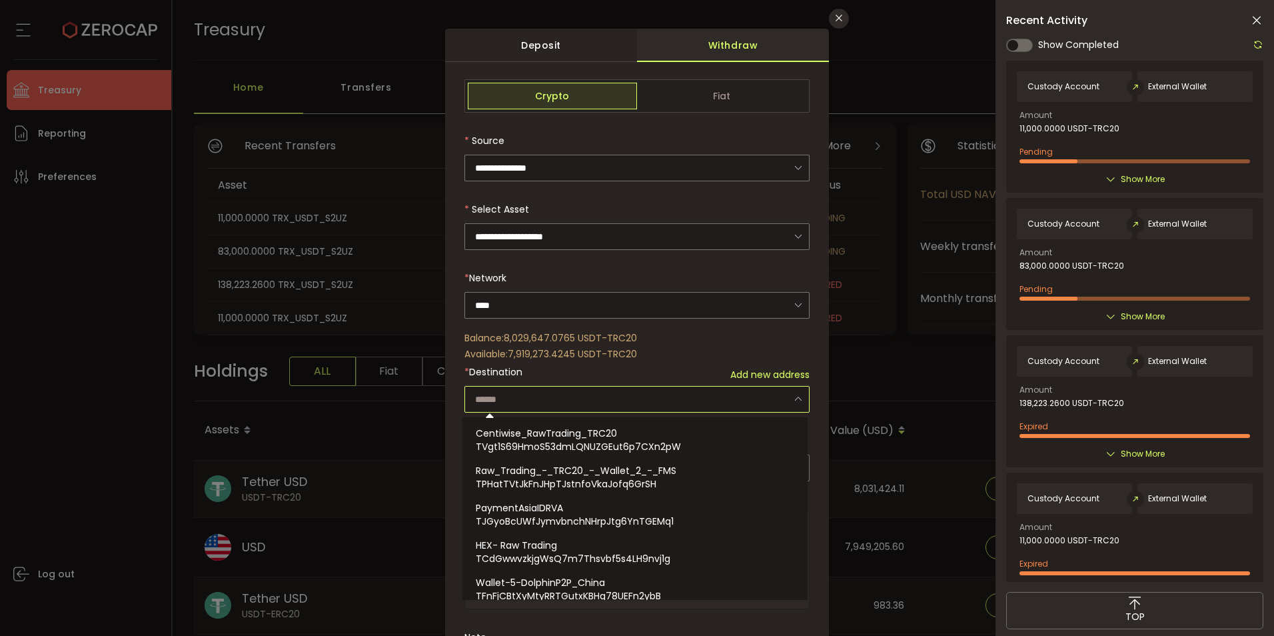 Image resolution: width=1274 pixels, height=636 pixels. What do you see at coordinates (516, 545) in the screenshot?
I see `span: HEX- Raw Trading` at bounding box center [516, 545].